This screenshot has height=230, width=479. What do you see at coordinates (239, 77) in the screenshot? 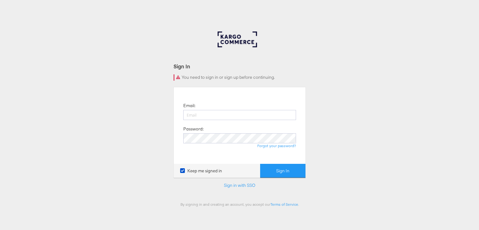
I see `div: You need to sign in or sign up before continuing.` at bounding box center [239, 77].